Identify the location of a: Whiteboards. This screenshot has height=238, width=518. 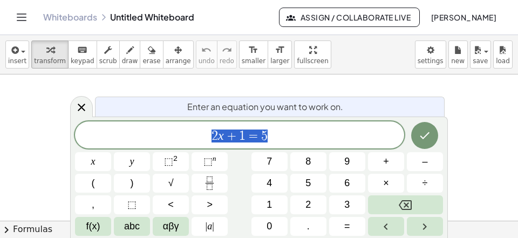
(70, 17).